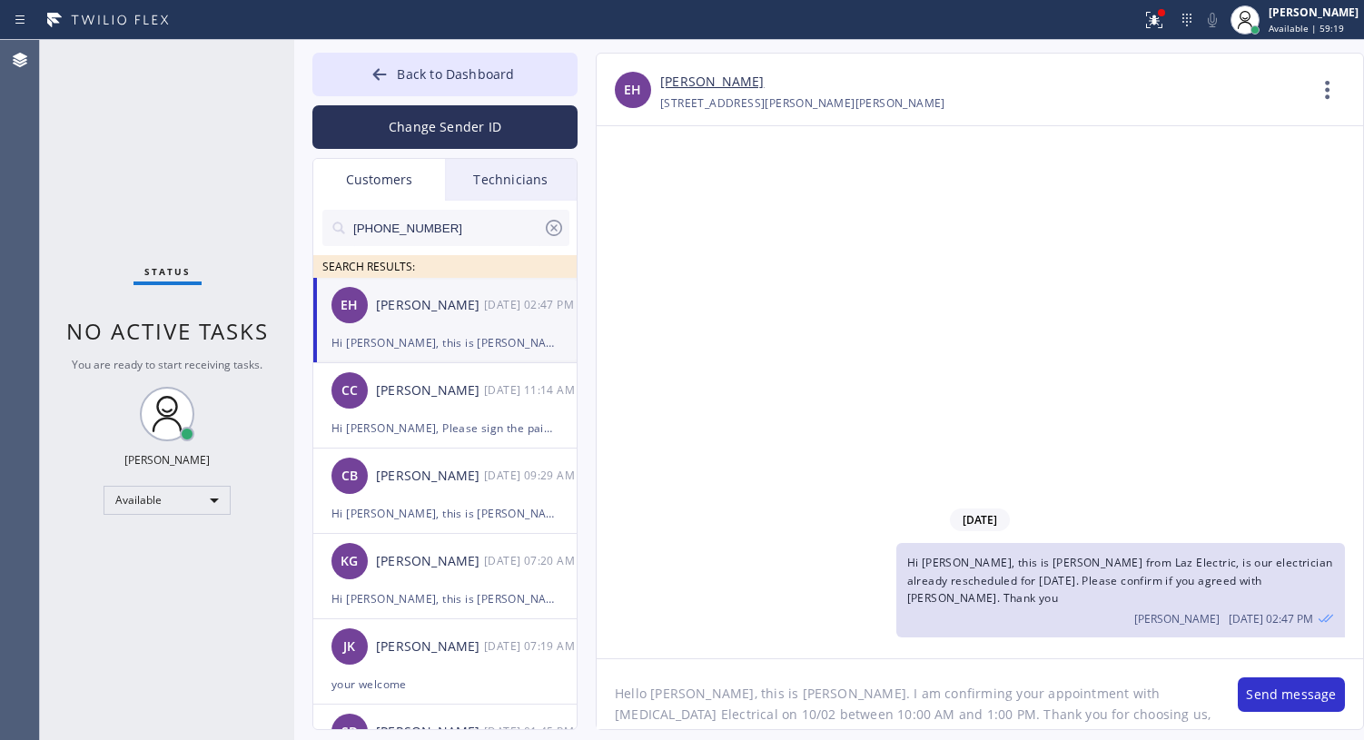 This screenshot has height=740, width=1364. Describe the element at coordinates (445, 74) in the screenshot. I see `button: Back to Dashboard` at that location.